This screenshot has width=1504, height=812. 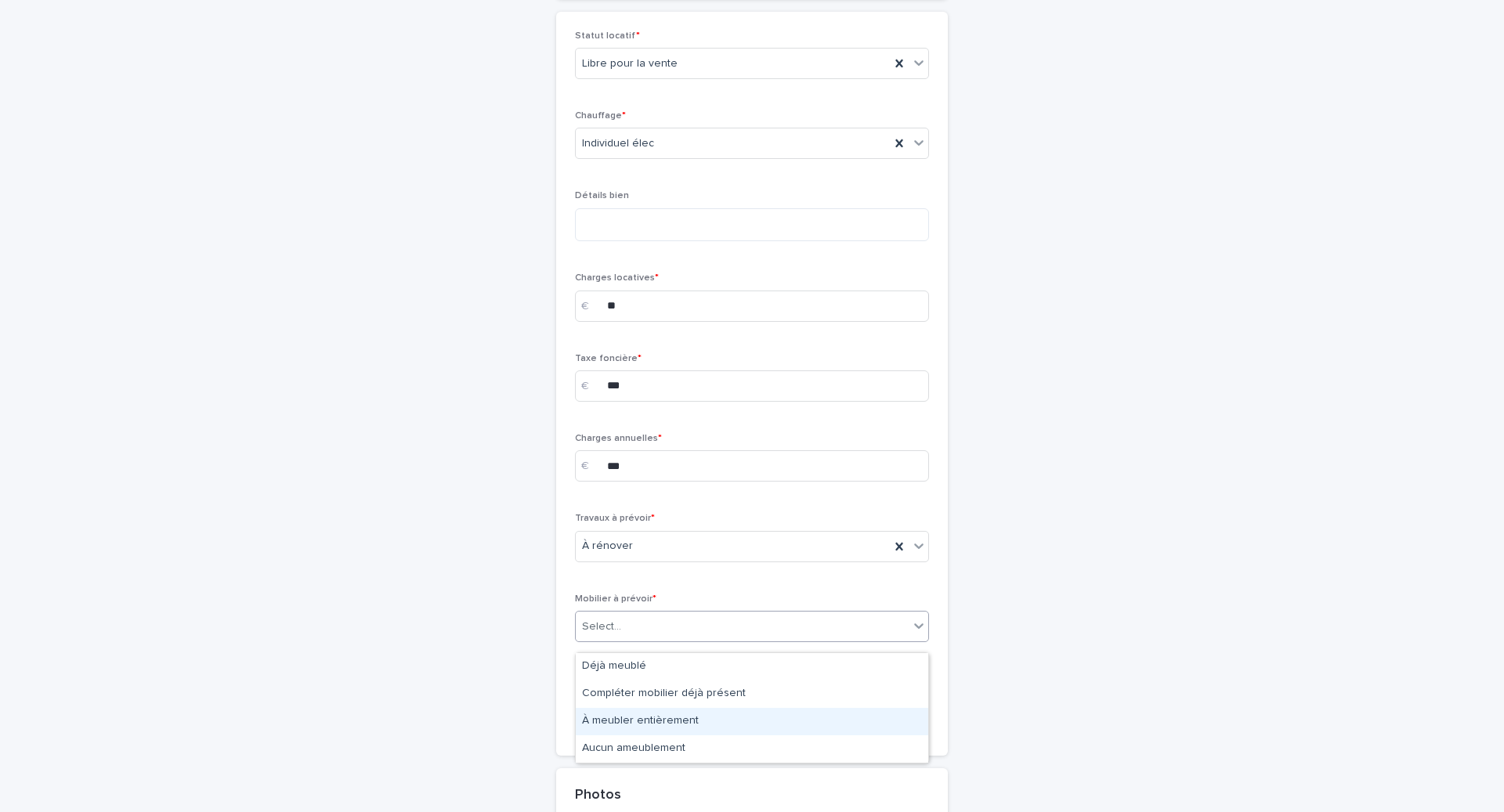 I want to click on div: Compléter mobilier déjà présent, so click(x=752, y=694).